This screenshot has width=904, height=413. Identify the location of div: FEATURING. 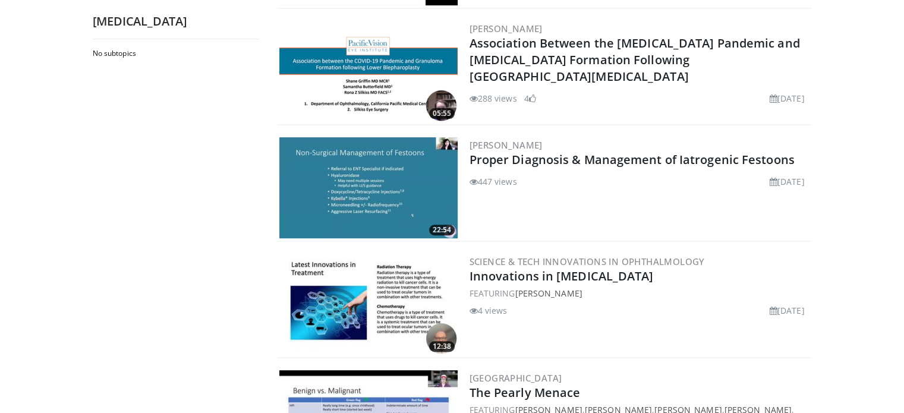
(640, 293).